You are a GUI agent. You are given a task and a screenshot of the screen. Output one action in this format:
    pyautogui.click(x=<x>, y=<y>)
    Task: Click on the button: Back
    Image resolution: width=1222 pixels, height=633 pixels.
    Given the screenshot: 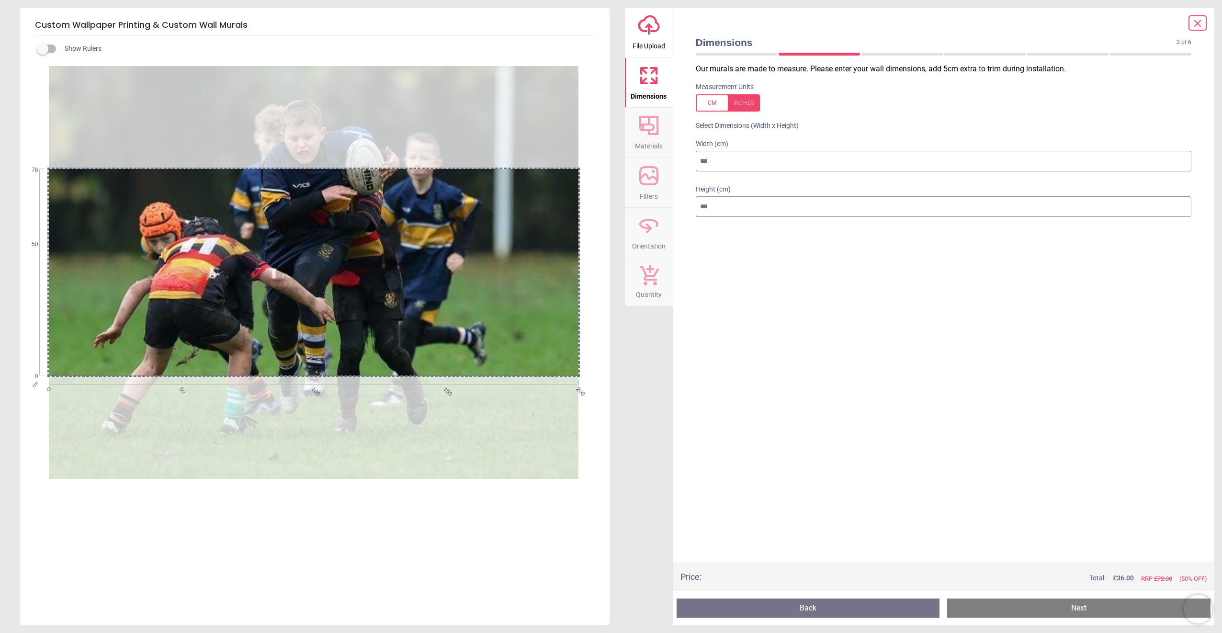 What is the action you would take?
    pyautogui.click(x=808, y=608)
    